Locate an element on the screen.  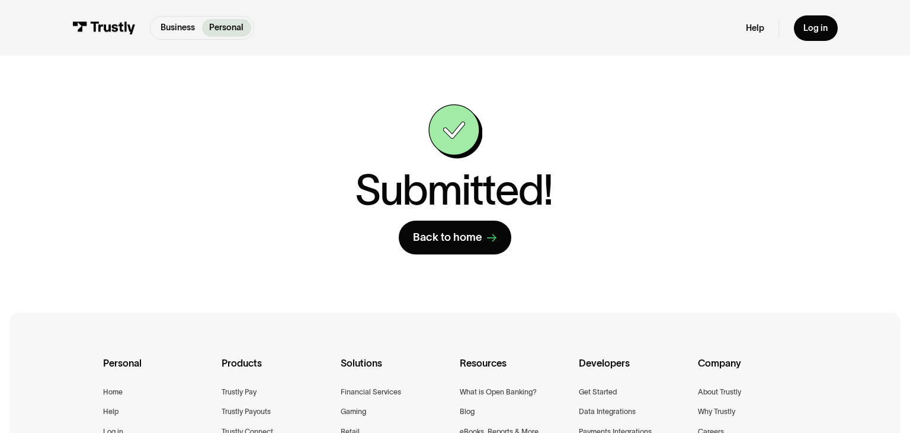
a: Blog is located at coordinates (467, 411).